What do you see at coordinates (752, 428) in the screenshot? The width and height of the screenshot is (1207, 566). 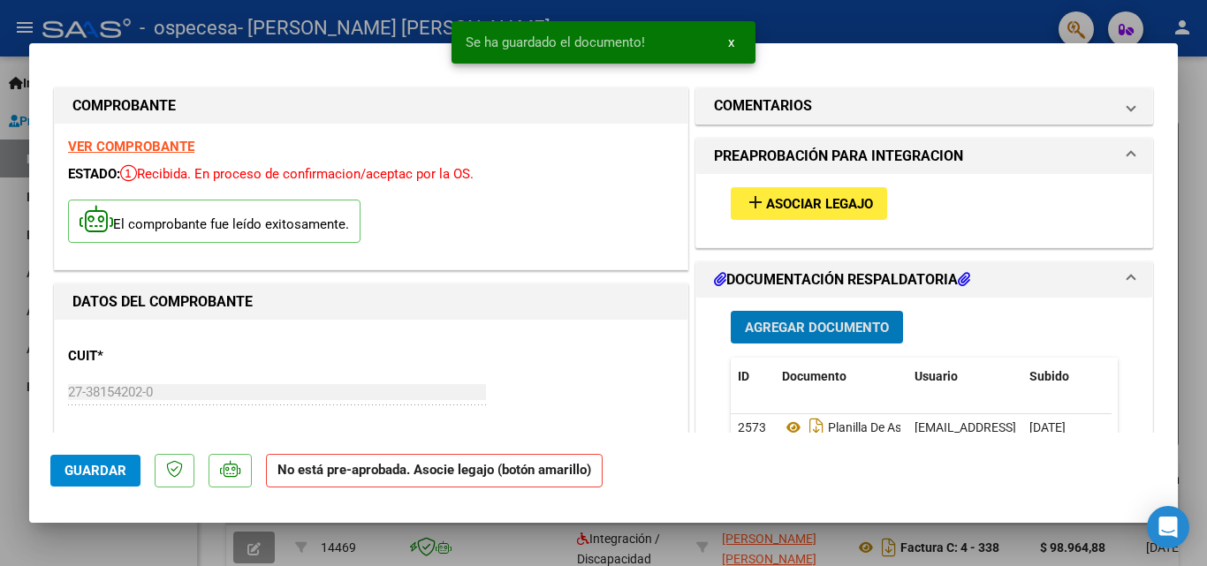 I see `span: 2573` at bounding box center [752, 428].